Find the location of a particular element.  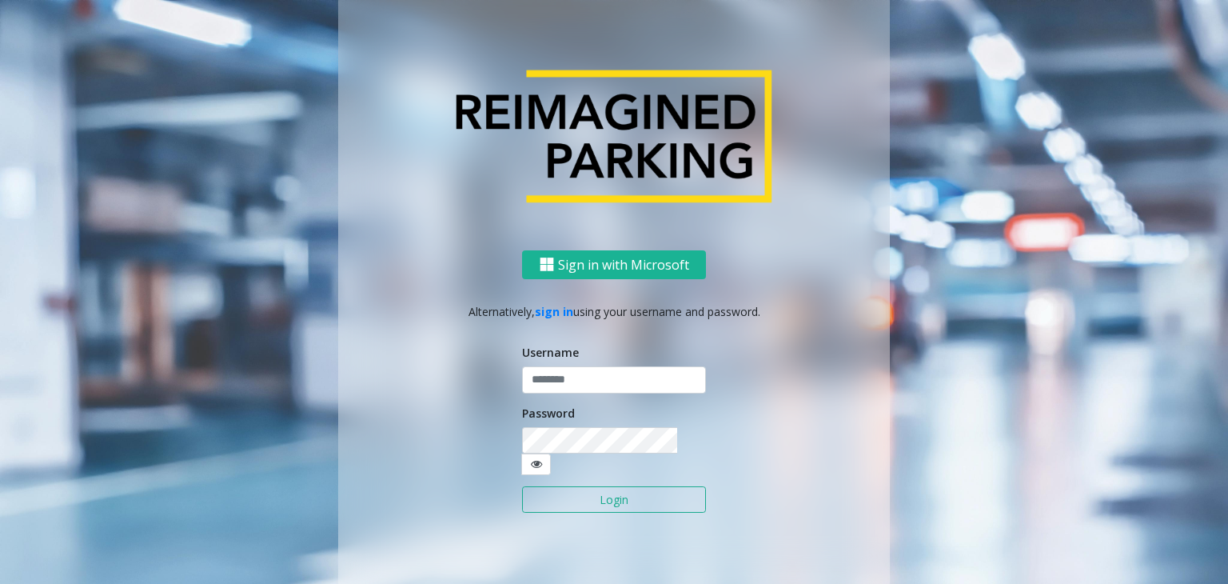

button: Login is located at coordinates (614, 500).